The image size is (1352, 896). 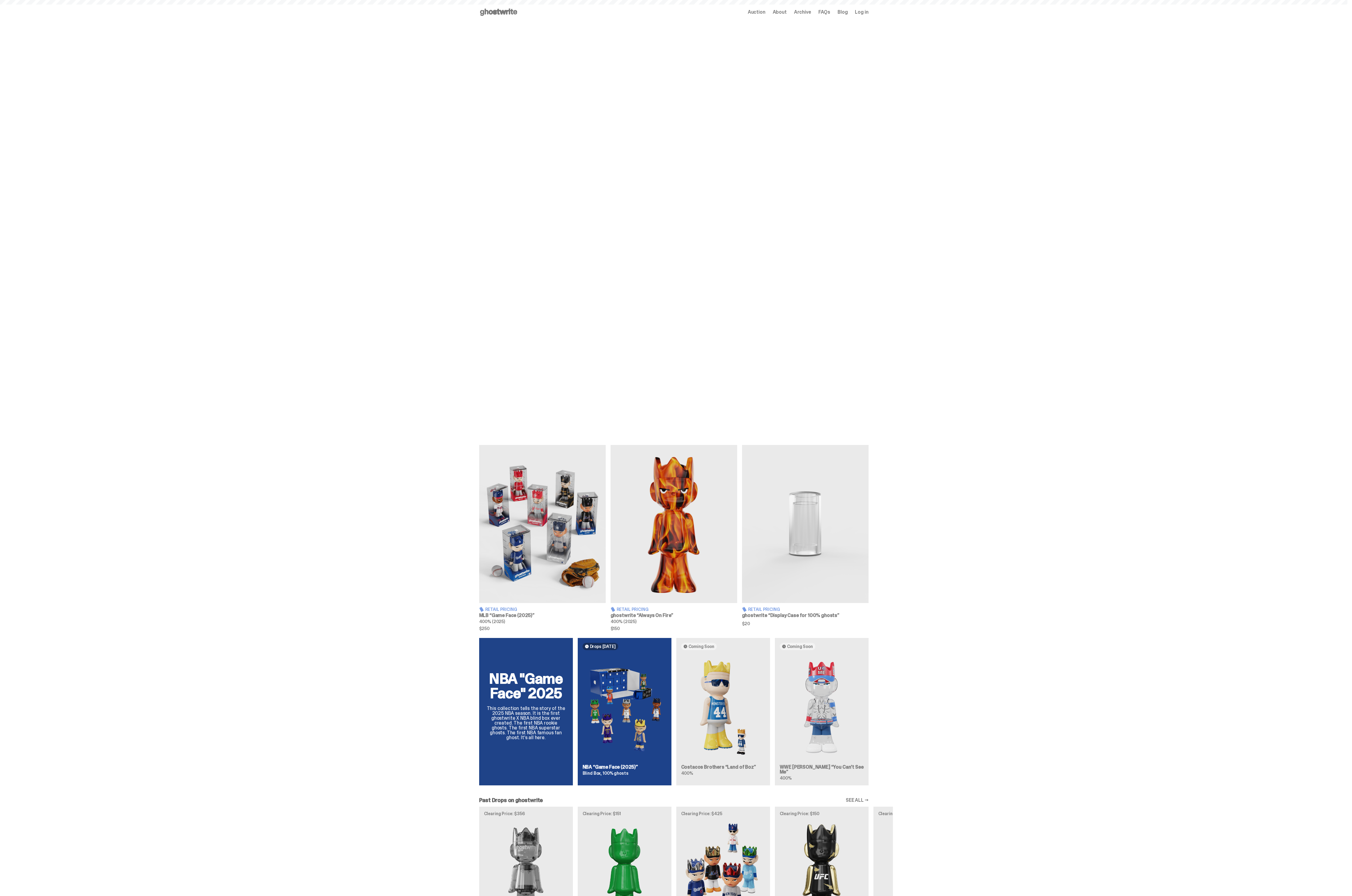 I want to click on span: Auction, so click(x=757, y=12).